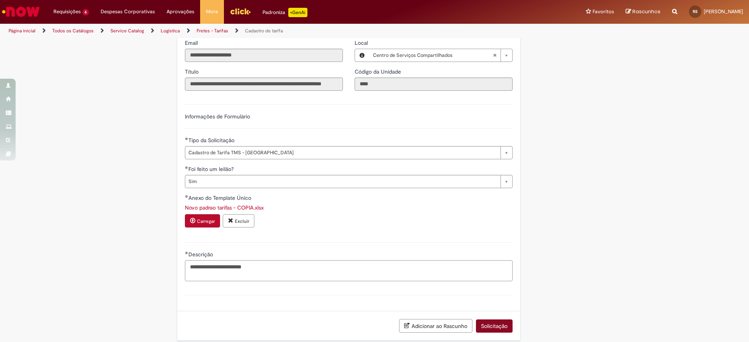 The image size is (749, 342). Describe the element at coordinates (264, 84) in the screenshot. I see `input: Título` at that location.